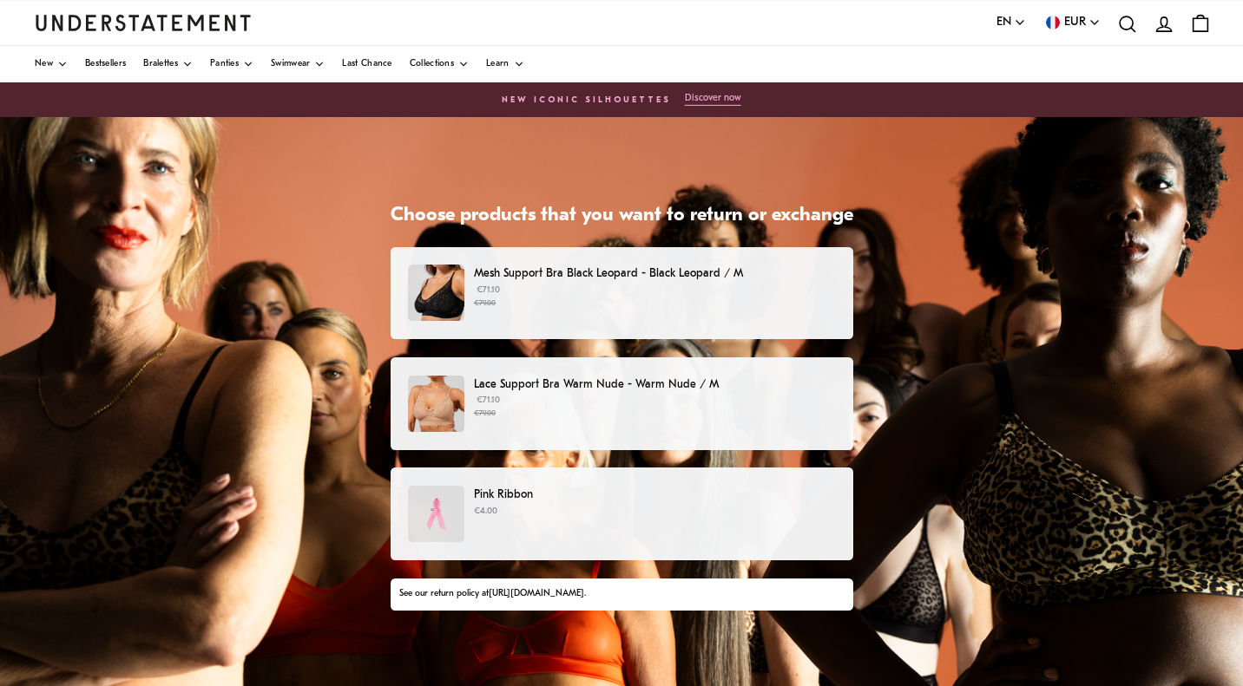  Describe the element at coordinates (224, 64) in the screenshot. I see `span: Panties` at that location.